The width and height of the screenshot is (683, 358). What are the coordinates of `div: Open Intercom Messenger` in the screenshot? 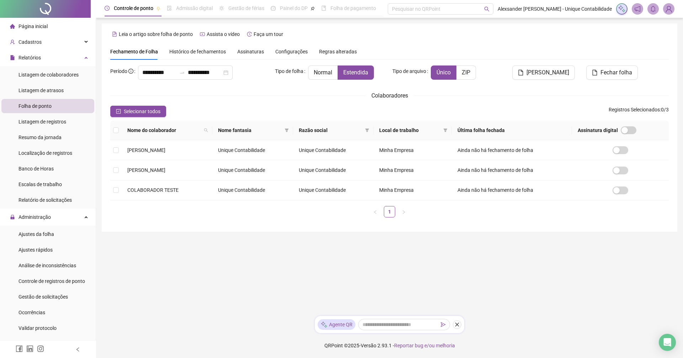 It's located at (667, 342).